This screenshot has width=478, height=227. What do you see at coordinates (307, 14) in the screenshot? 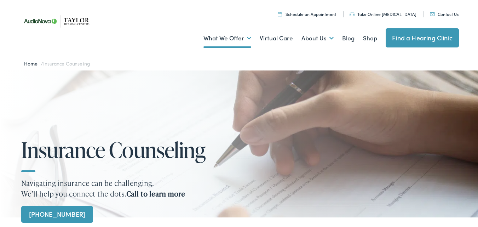
I see `a: Schedule an Appointment` at bounding box center [307, 14].